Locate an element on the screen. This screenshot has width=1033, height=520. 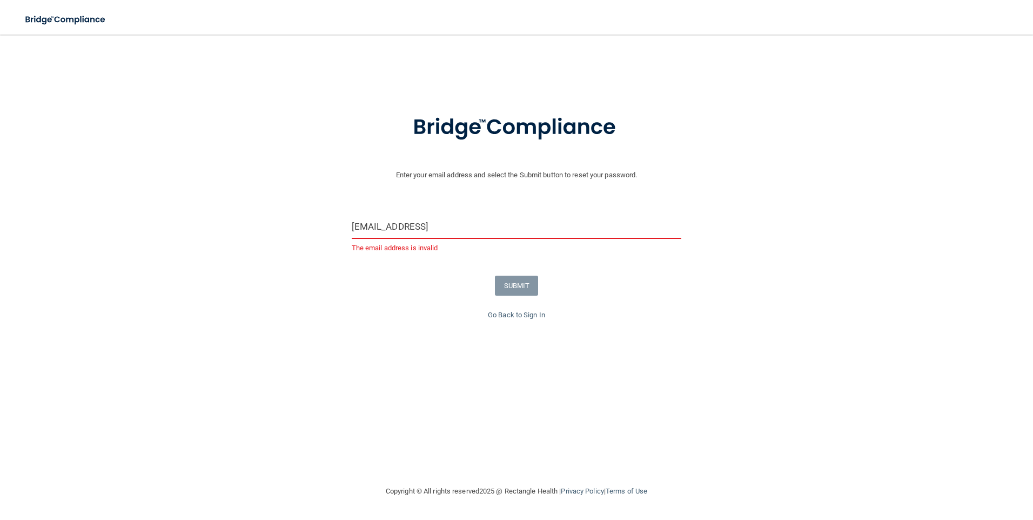
button: SUBMIT is located at coordinates (517, 285).